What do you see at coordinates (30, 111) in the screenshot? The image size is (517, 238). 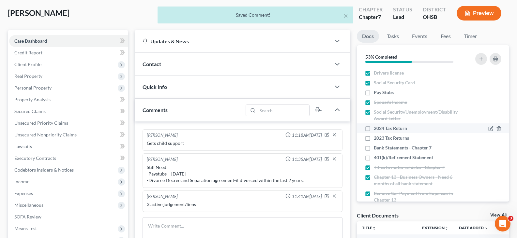 I see `span: Secured Claims` at bounding box center [30, 111].